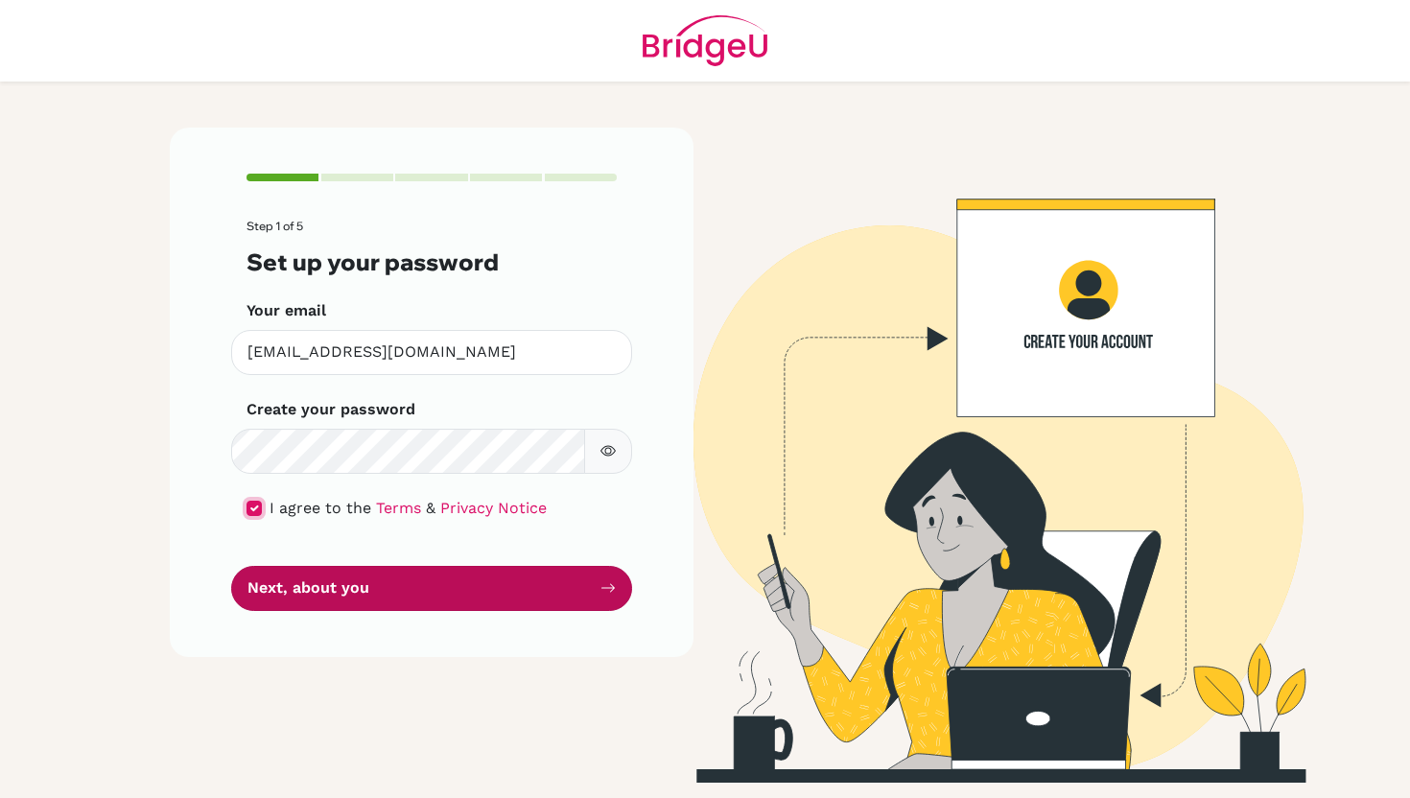 The width and height of the screenshot is (1410, 798). I want to click on label: Your email, so click(286, 311).